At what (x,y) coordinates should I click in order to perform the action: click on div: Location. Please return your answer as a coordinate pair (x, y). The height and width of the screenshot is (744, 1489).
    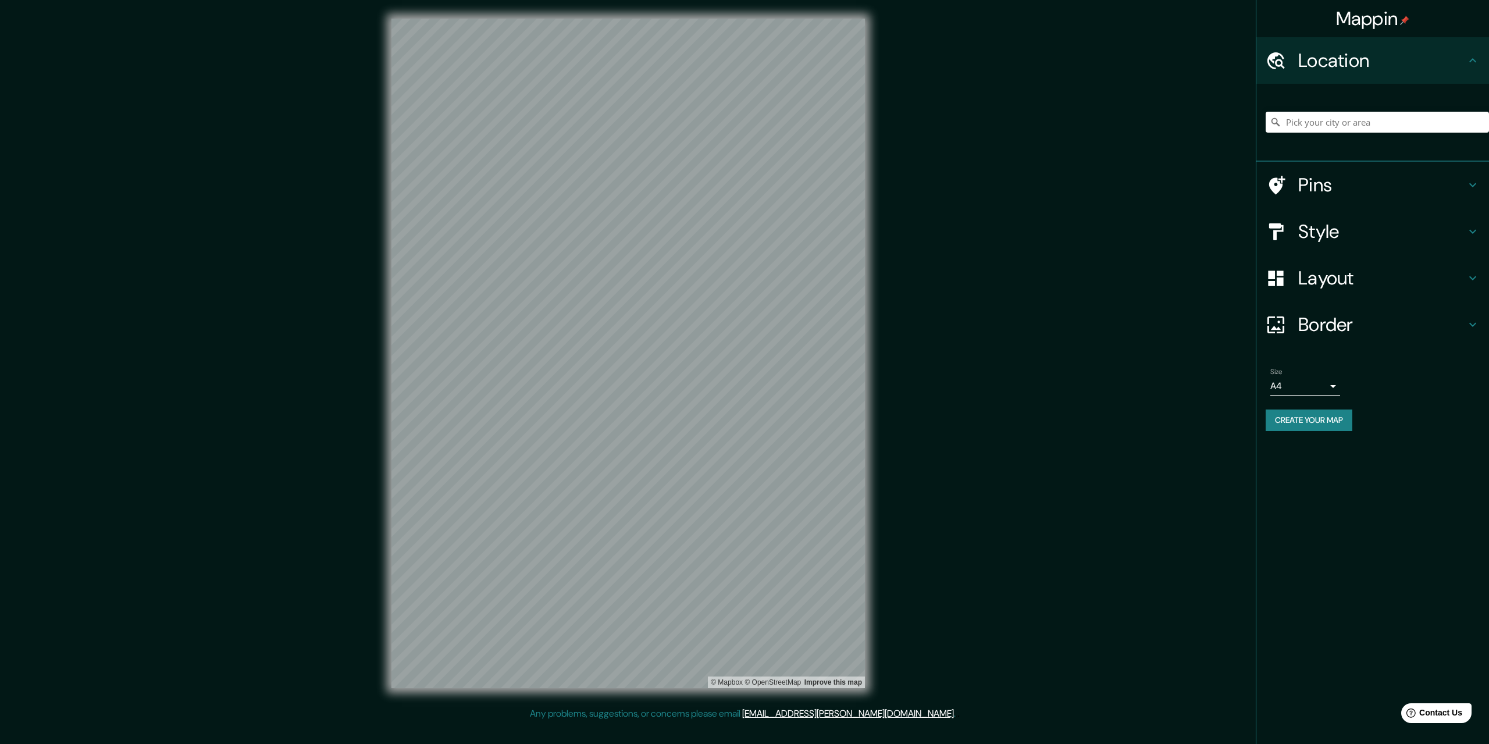
    Looking at the image, I should click on (1373, 61).